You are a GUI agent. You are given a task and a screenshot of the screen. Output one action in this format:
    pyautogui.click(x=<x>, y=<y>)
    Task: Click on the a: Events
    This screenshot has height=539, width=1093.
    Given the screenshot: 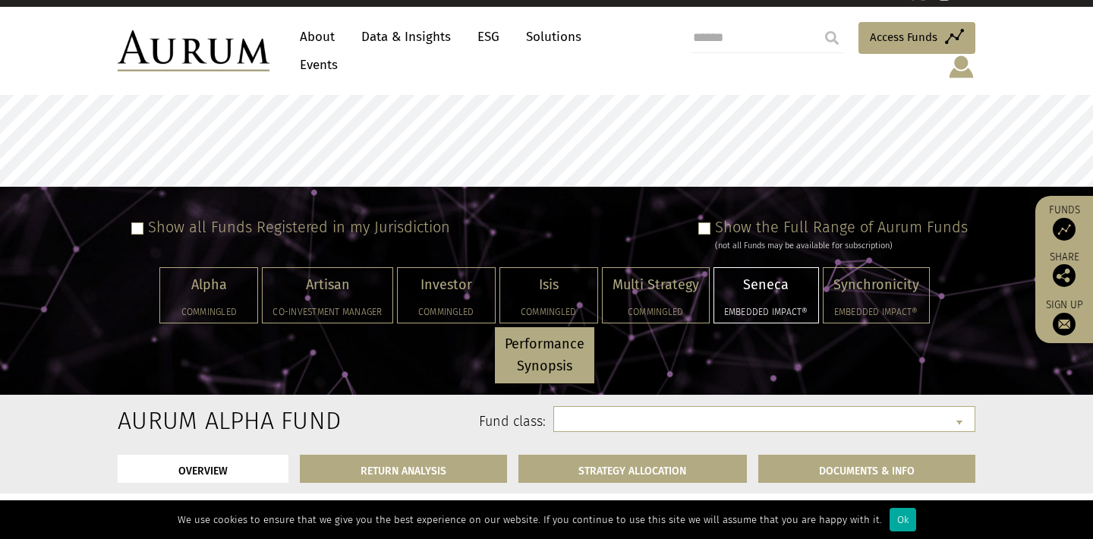 What is the action you would take?
    pyautogui.click(x=315, y=64)
    